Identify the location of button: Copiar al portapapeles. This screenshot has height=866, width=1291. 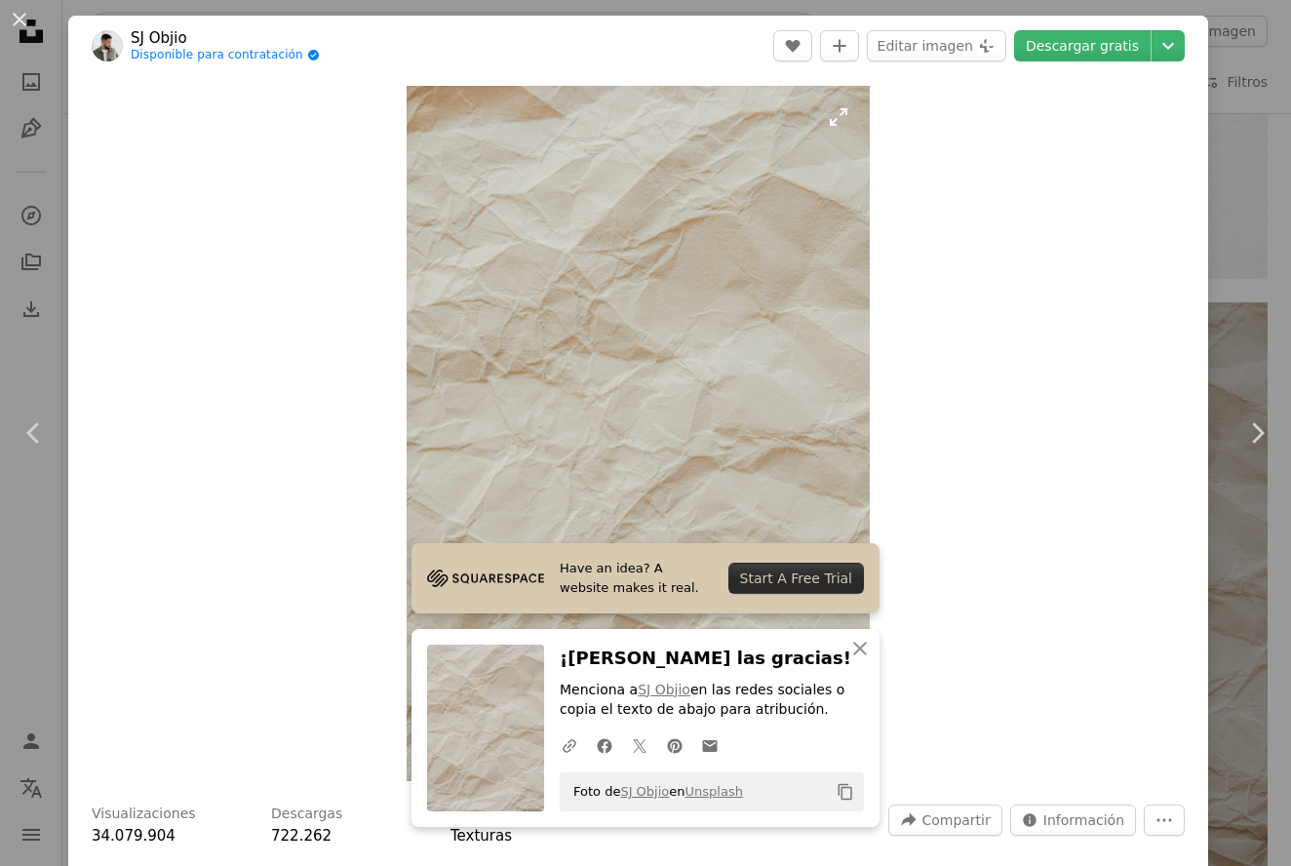
(846, 792).